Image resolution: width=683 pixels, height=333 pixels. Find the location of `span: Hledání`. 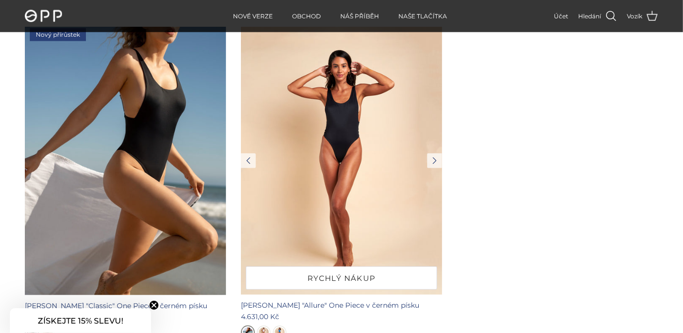

span: Hledání is located at coordinates (589, 16).